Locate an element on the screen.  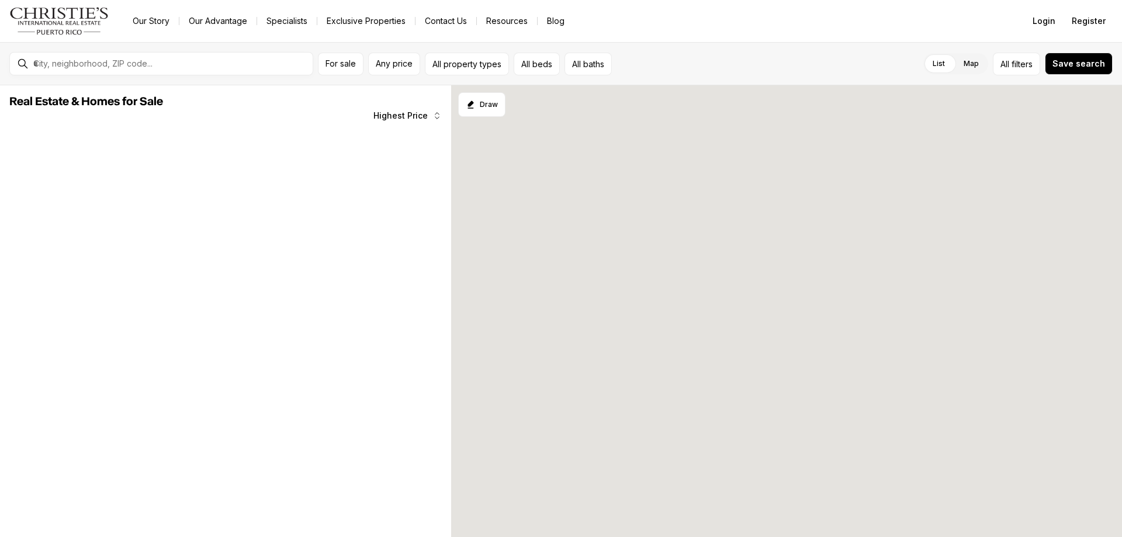
span: Any price is located at coordinates (394, 64).